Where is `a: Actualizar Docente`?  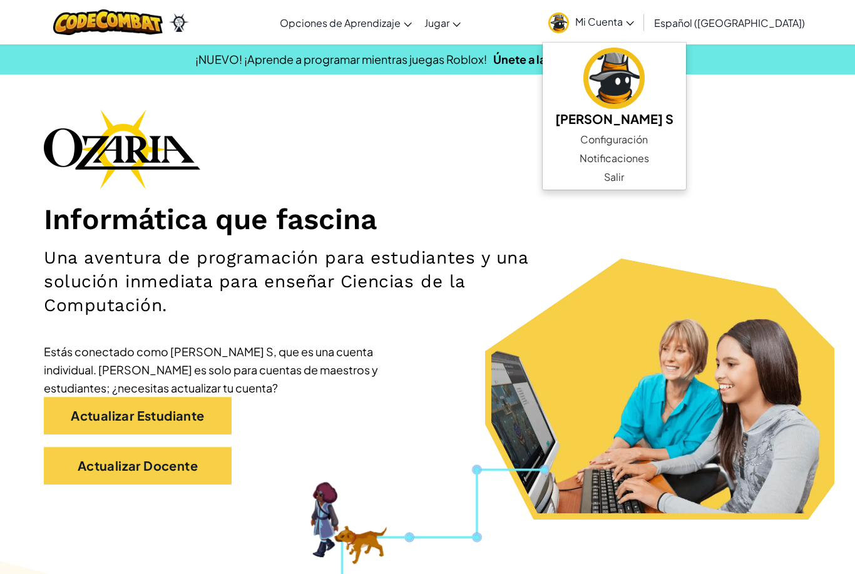
a: Actualizar Docente is located at coordinates (138, 466).